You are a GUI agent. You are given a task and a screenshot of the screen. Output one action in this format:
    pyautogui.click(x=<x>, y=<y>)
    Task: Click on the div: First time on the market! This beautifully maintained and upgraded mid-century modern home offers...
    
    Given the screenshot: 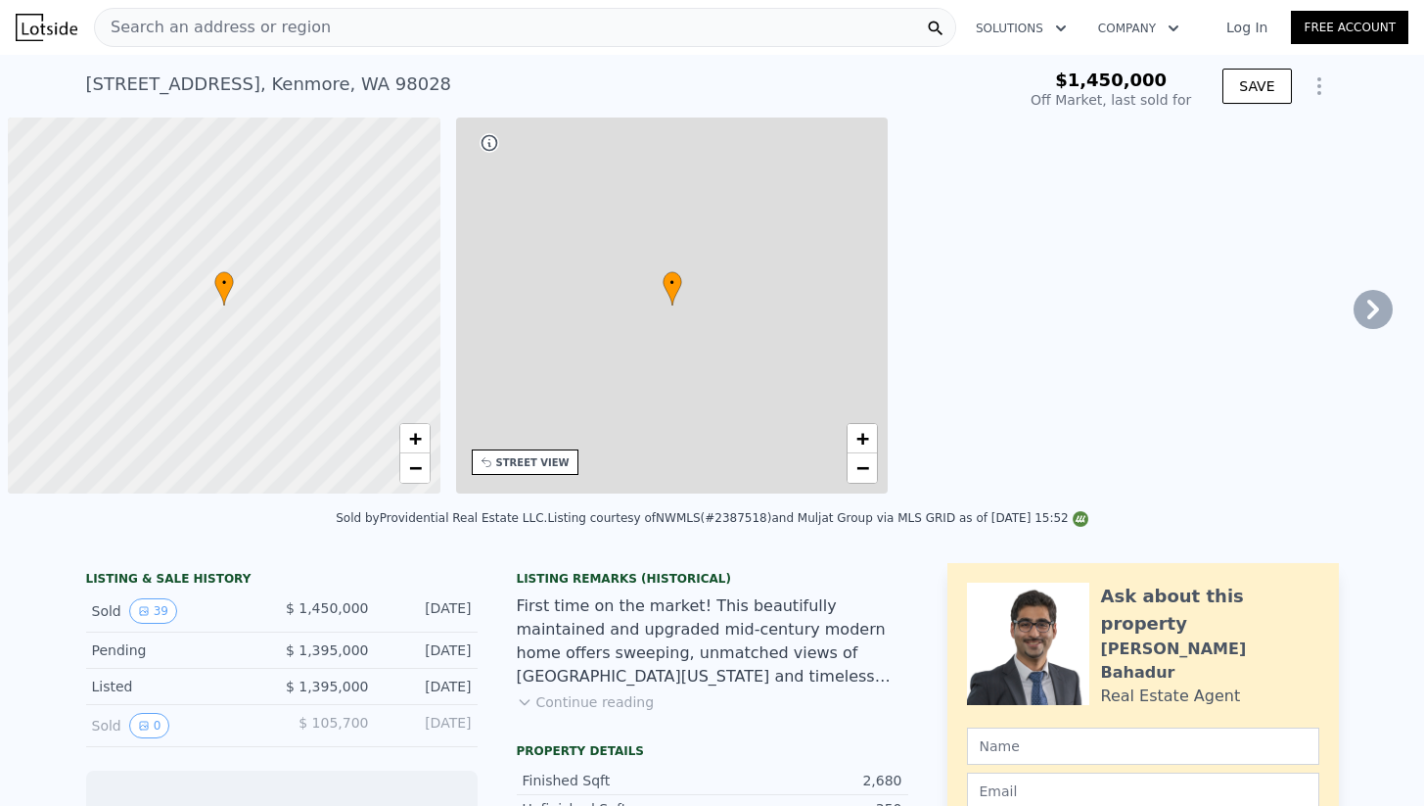 What is the action you would take?
    pyautogui.click(x=713, y=641)
    